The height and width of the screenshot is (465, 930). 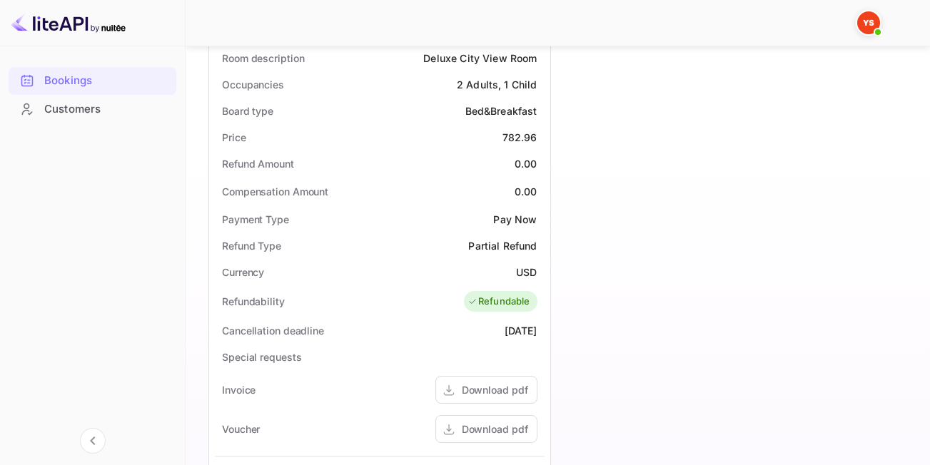 What do you see at coordinates (243, 272) in the screenshot?
I see `div: Currency` at bounding box center [243, 272].